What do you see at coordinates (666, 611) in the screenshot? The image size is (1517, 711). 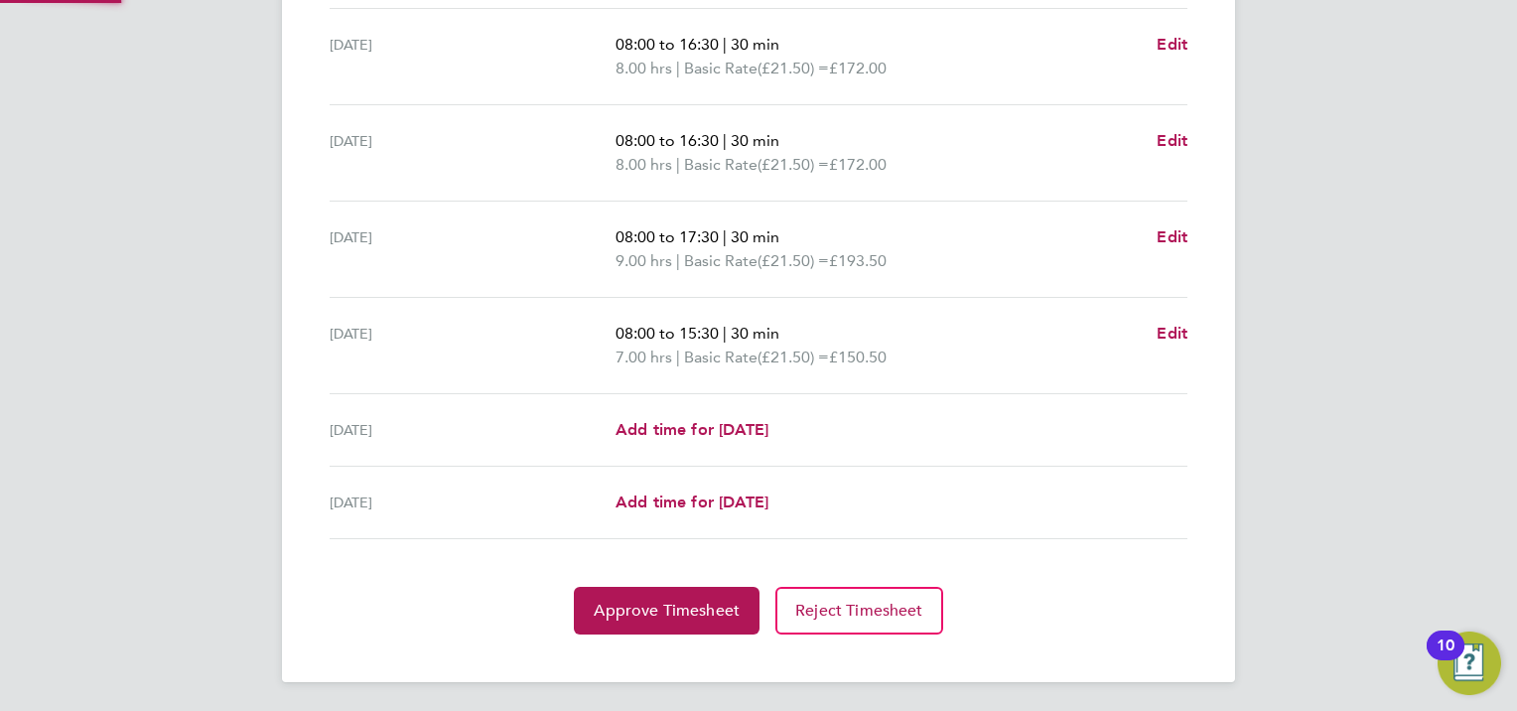 I see `span: Approve Timesheet` at bounding box center [666, 611].